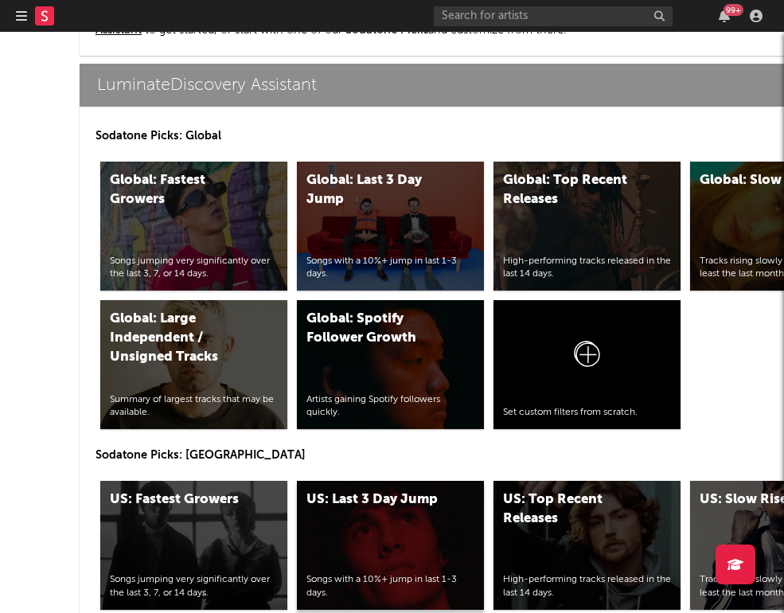  Describe the element at coordinates (390, 407) in the screenshot. I see `div: Artists gaining Spotify followers quickly.` at that location.